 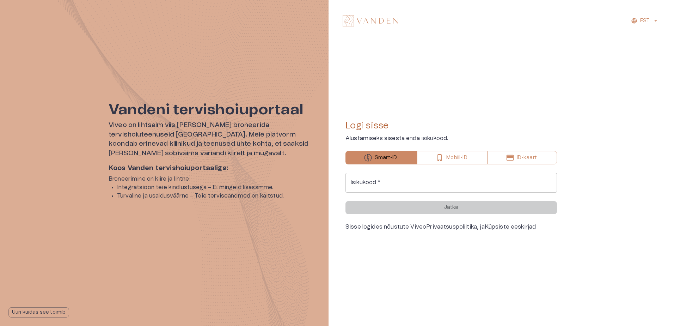 I want to click on button: Smart-ID, so click(x=381, y=158).